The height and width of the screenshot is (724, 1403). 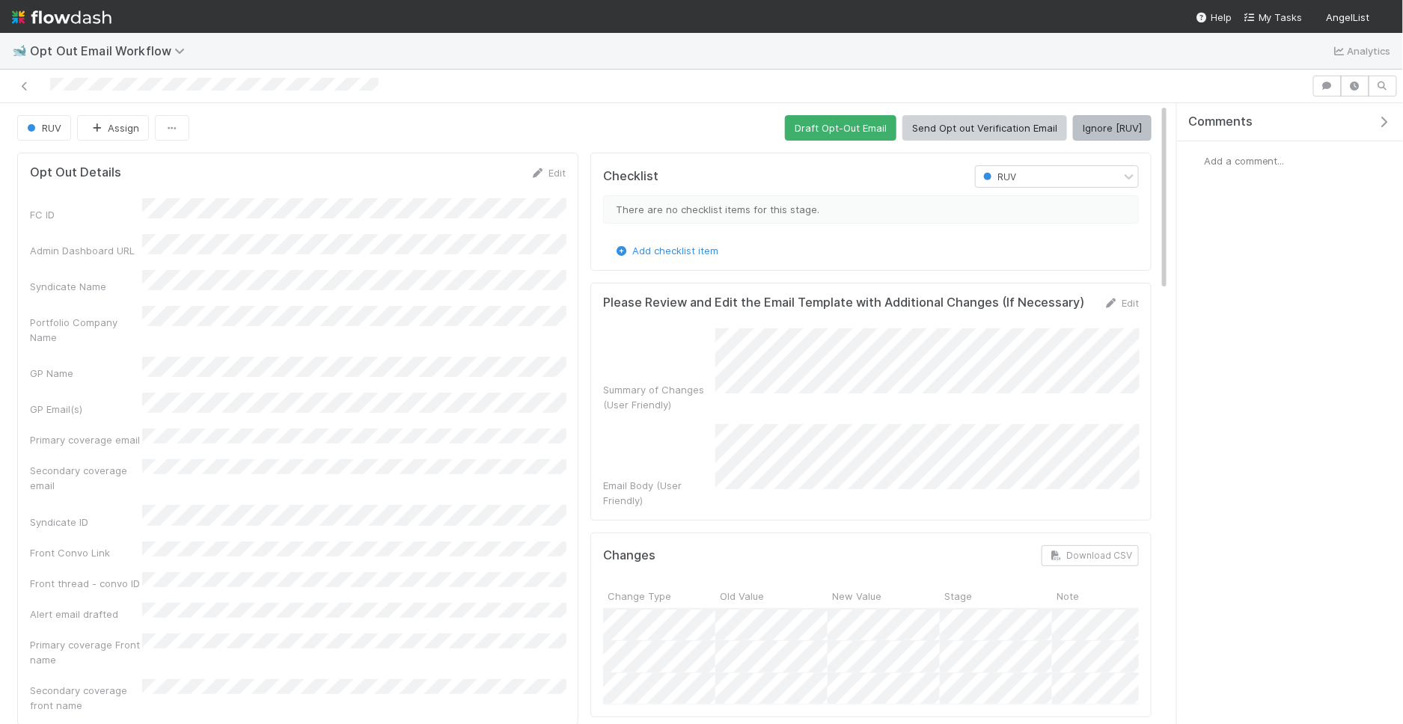 What do you see at coordinates (659, 397) in the screenshot?
I see `div: Summary of Changes (User Friendly)` at bounding box center [659, 397].